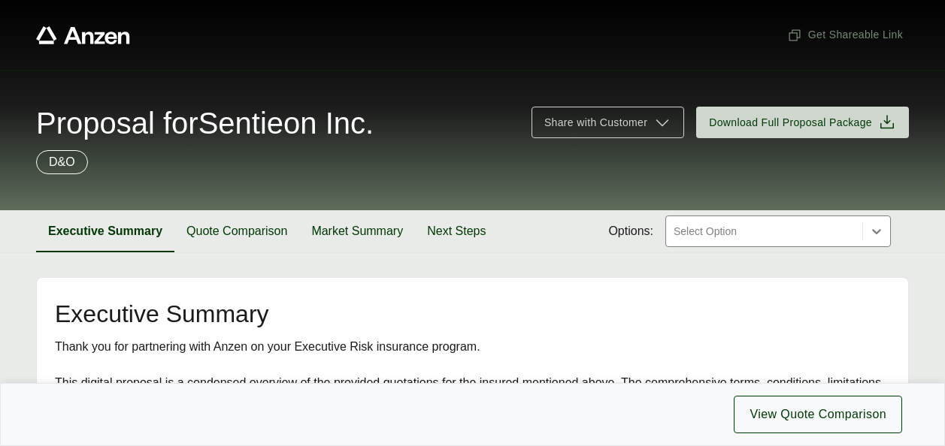 Image resolution: width=945 pixels, height=446 pixels. What do you see at coordinates (105, 232) in the screenshot?
I see `button: Executive Summary` at bounding box center [105, 232].